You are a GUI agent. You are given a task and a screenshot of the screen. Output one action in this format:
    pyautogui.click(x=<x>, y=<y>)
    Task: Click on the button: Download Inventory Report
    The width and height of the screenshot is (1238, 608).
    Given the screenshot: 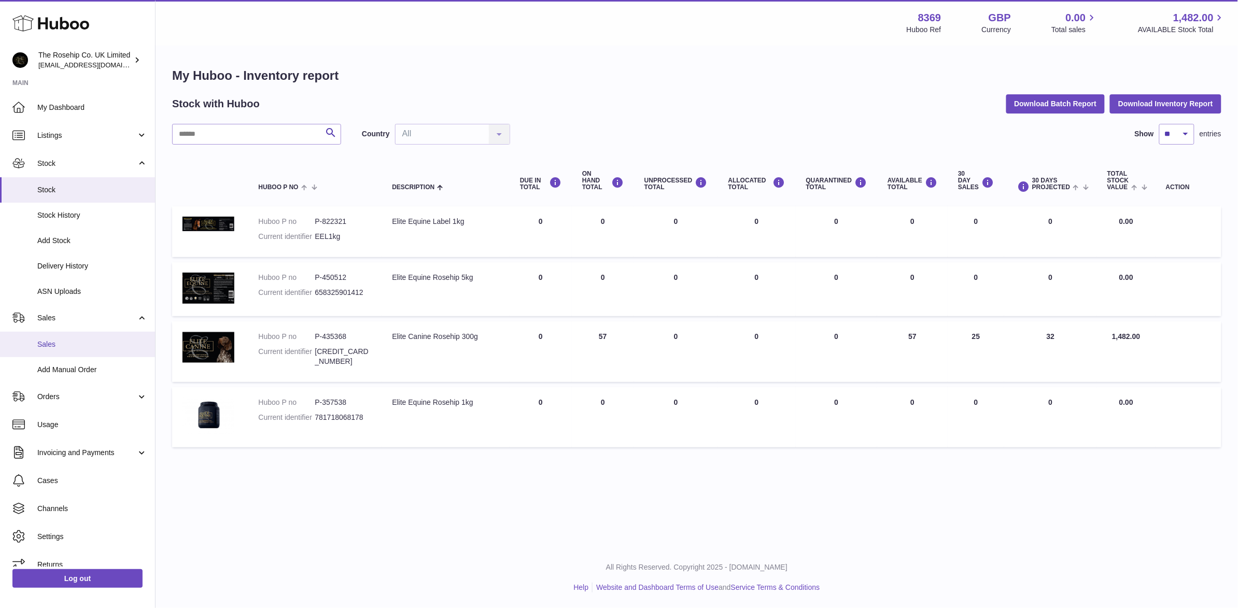 What is the action you would take?
    pyautogui.click(x=1165, y=104)
    